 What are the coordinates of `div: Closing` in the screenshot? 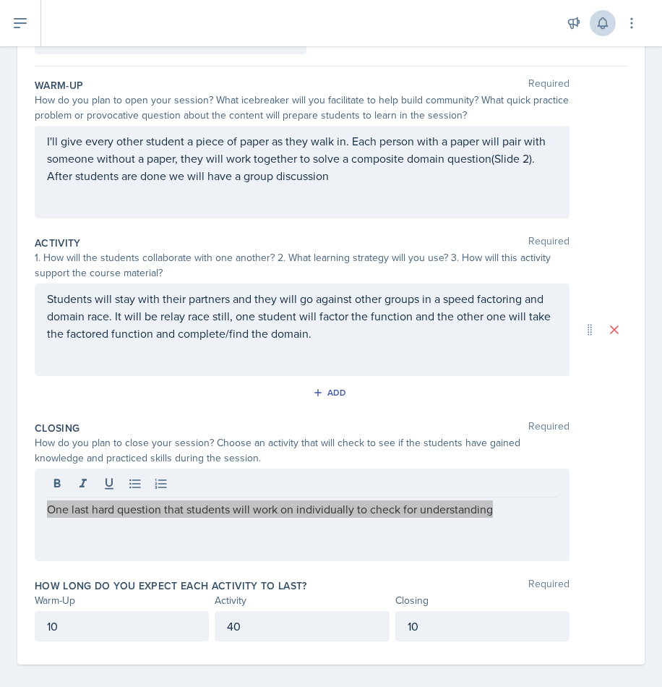 It's located at (482, 600).